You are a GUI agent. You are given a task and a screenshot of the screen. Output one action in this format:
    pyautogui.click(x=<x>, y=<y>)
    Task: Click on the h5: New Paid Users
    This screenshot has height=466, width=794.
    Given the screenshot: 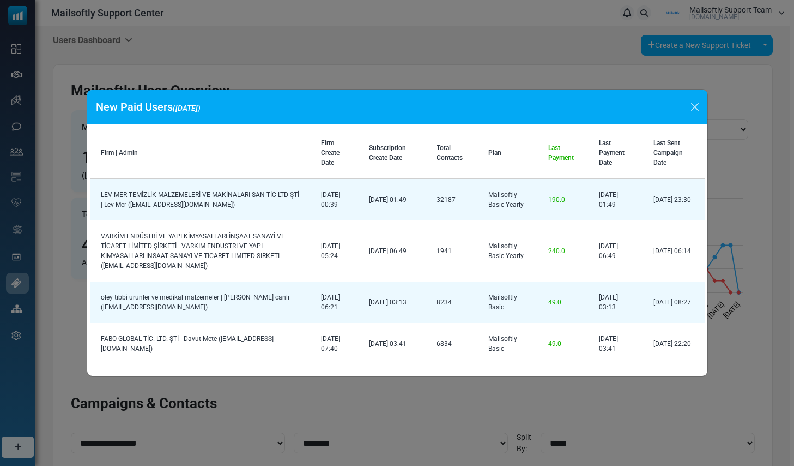 What is the action you would take?
    pyautogui.click(x=148, y=107)
    